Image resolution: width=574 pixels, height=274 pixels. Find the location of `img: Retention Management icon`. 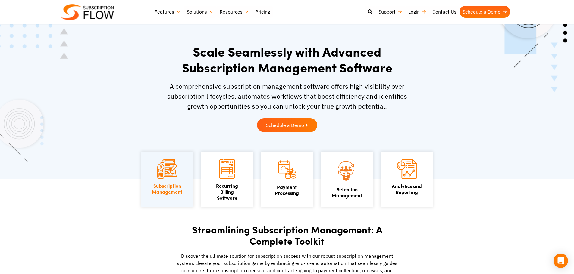

img: Retention Management icon is located at coordinates (347, 171).